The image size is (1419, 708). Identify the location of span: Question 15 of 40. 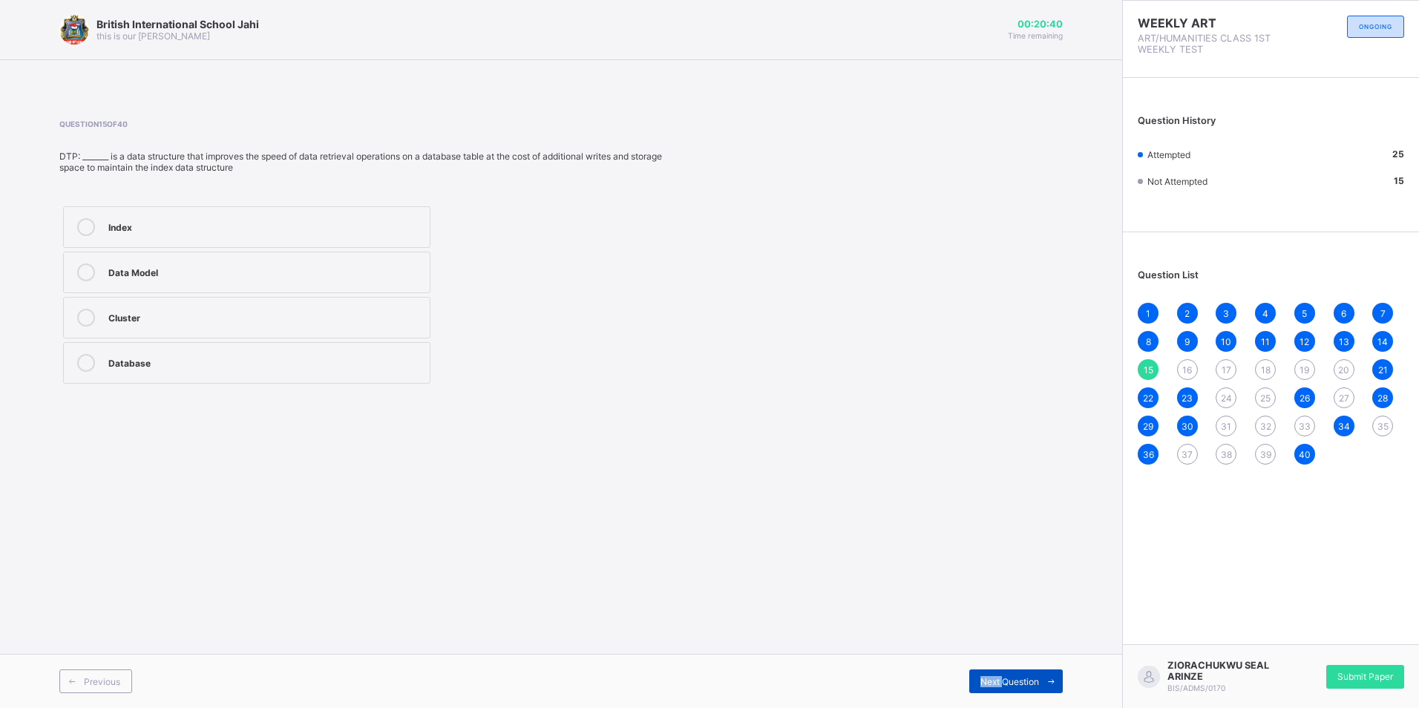
(372, 124).